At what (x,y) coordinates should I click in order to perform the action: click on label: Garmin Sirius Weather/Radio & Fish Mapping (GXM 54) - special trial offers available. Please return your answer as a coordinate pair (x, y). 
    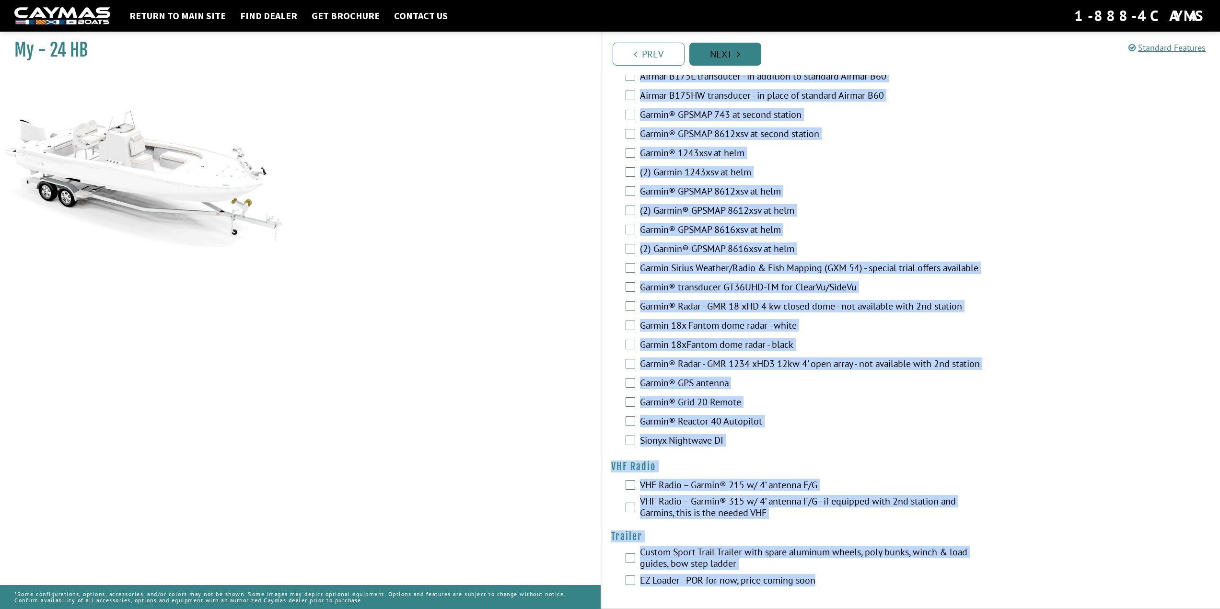
    Looking at the image, I should click on (814, 269).